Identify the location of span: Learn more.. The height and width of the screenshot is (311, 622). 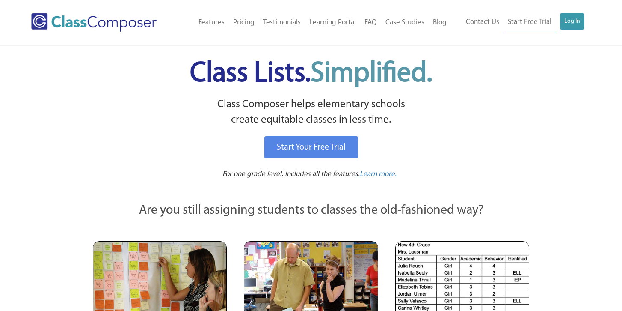
(378, 174).